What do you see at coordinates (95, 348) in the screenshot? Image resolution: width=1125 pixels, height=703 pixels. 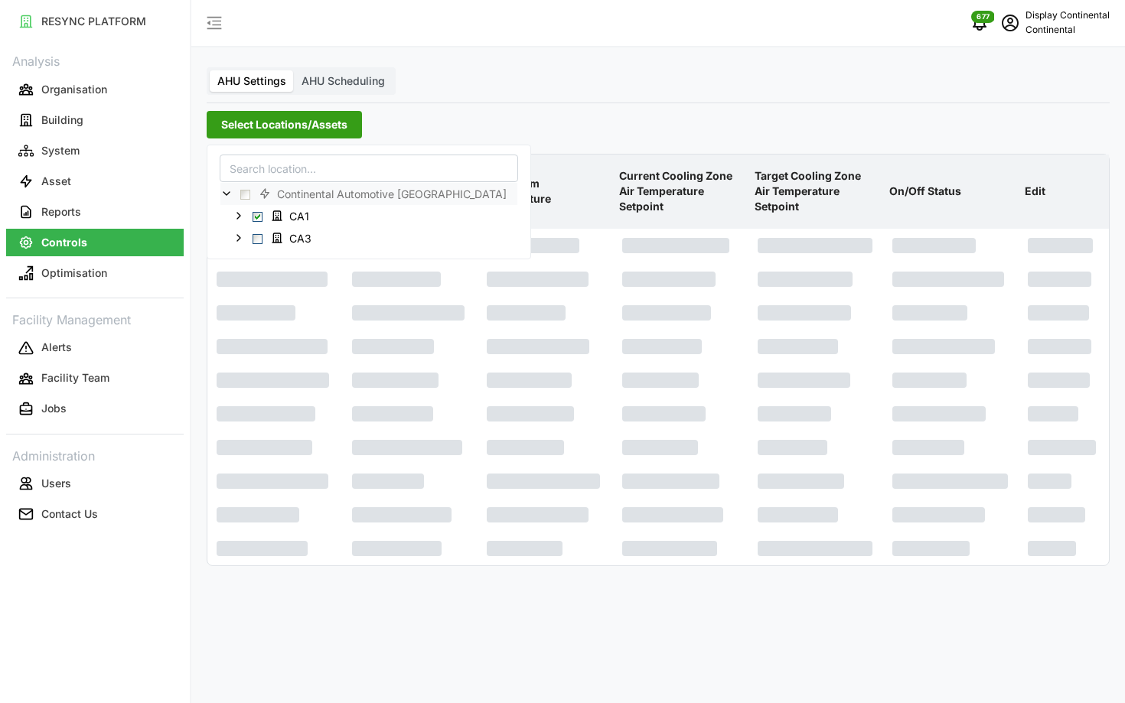 I see `a: Alerts` at bounding box center [95, 348].